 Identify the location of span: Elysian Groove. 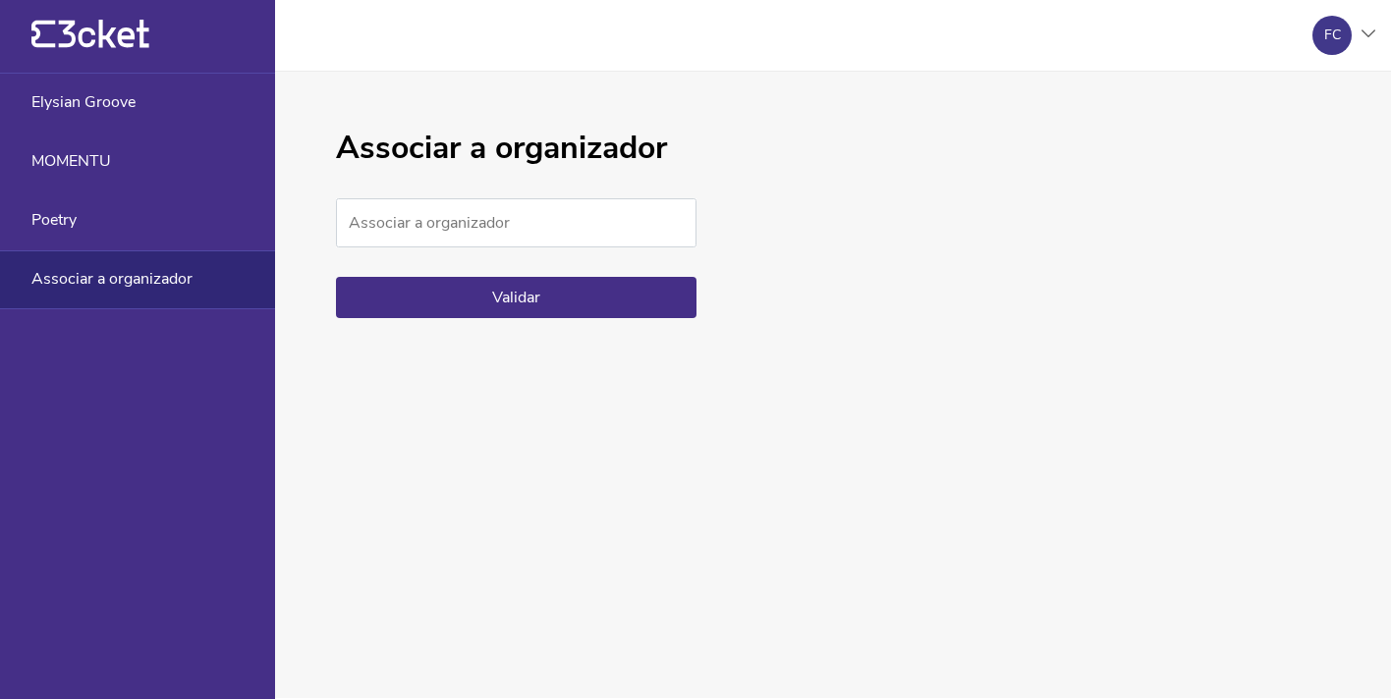
(83, 102).